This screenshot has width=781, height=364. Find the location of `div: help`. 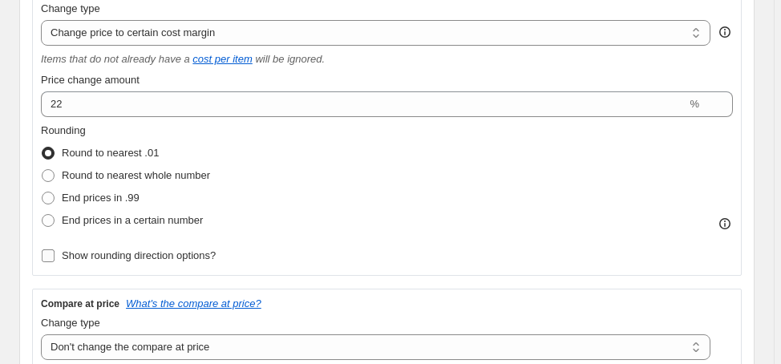

div: help is located at coordinates (725, 32).